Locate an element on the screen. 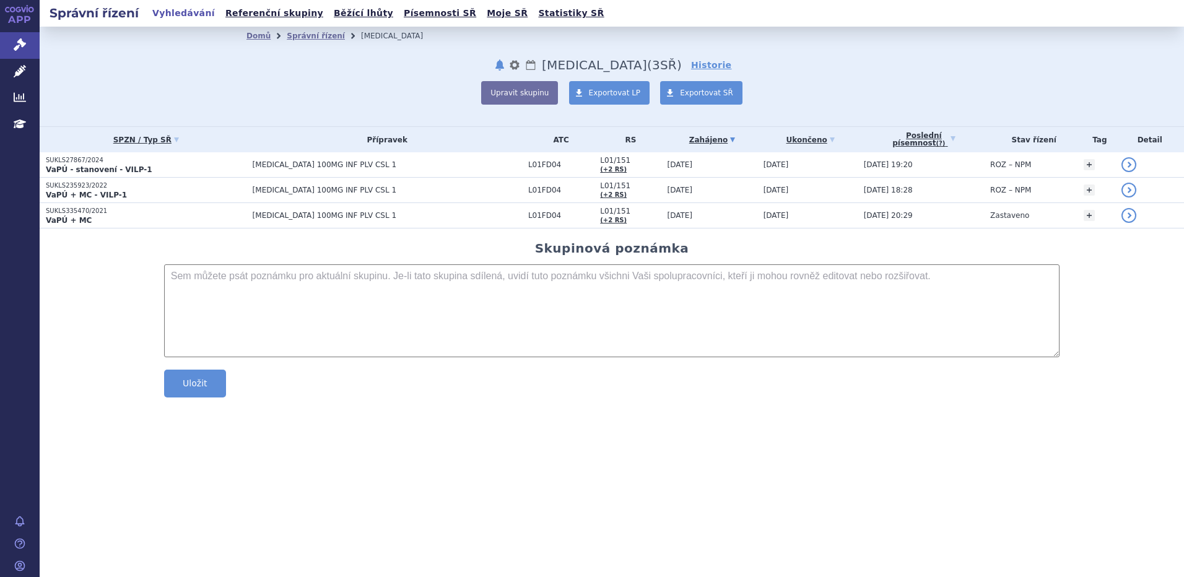 The height and width of the screenshot is (577, 1184). span: 3 is located at coordinates (656, 65).